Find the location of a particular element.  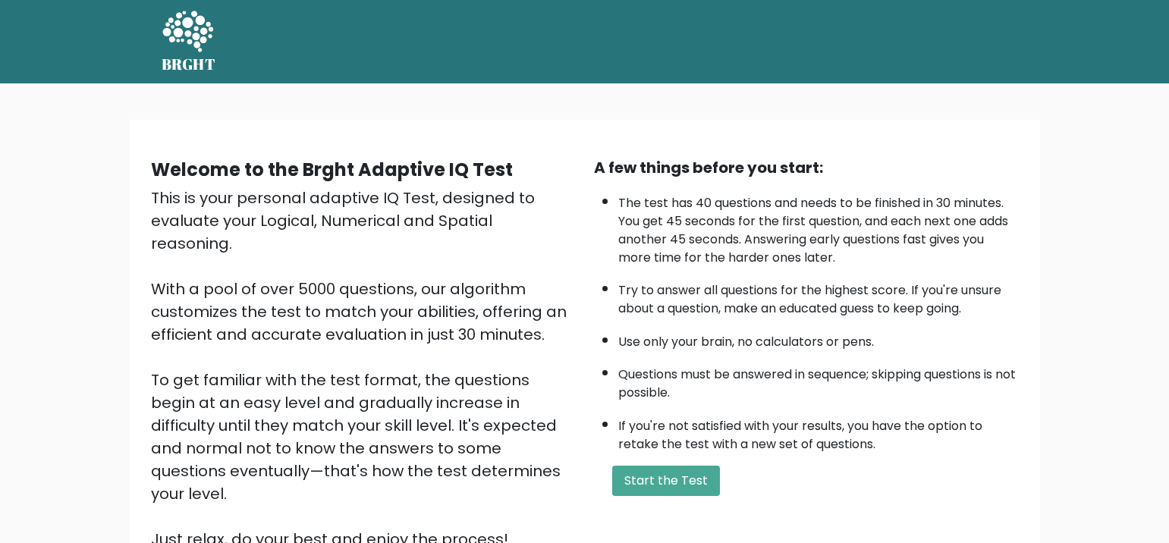

li: Try to answer all questions for the highest score. If you're unsure about a question, make an edu... is located at coordinates (818, 296).